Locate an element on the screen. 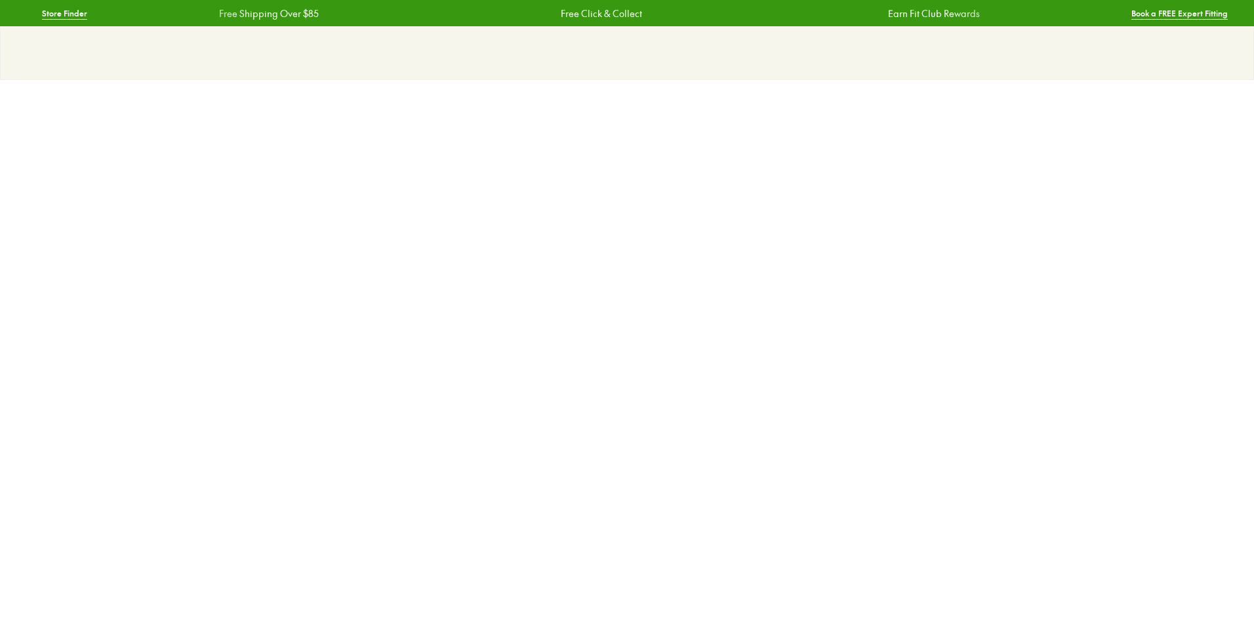 This screenshot has width=1254, height=626. a: Earn Fit Club Rewards is located at coordinates (934, 13).